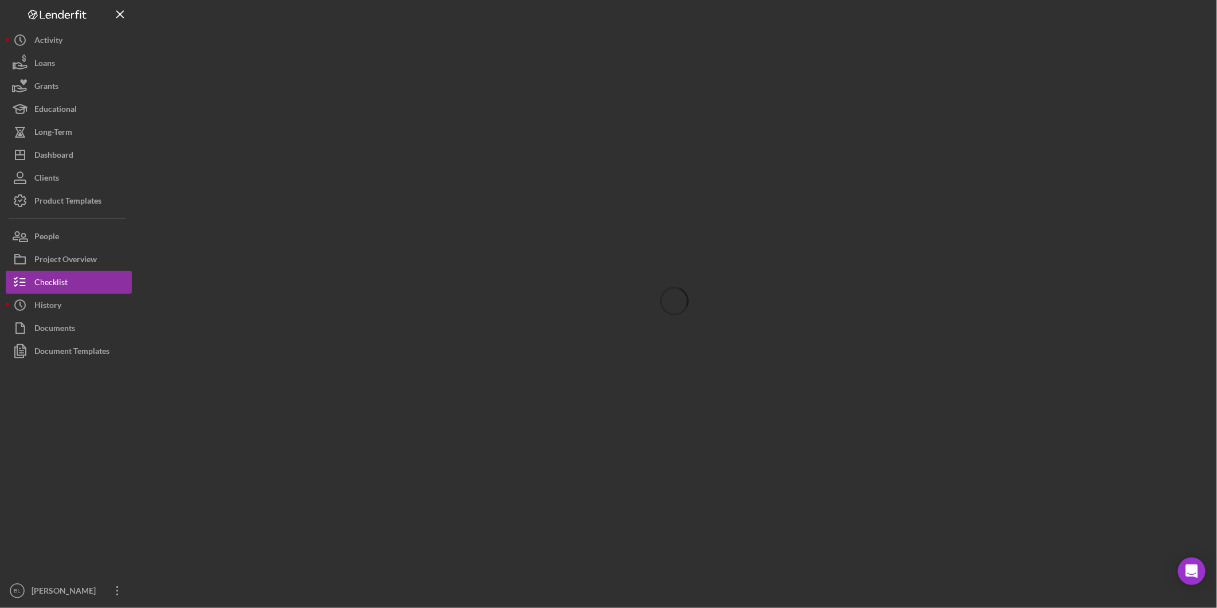 This screenshot has height=608, width=1217. I want to click on div: People, so click(46, 237).